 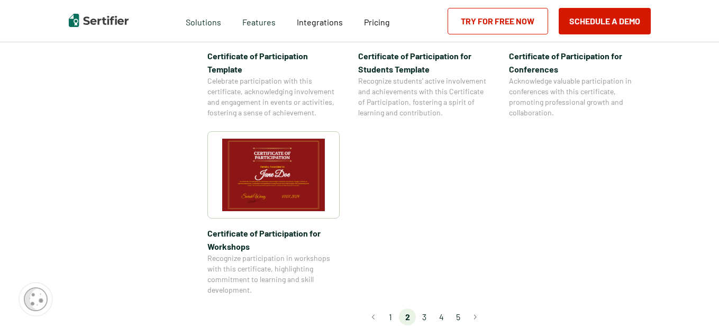 I want to click on a: Integrations, so click(x=319, y=21).